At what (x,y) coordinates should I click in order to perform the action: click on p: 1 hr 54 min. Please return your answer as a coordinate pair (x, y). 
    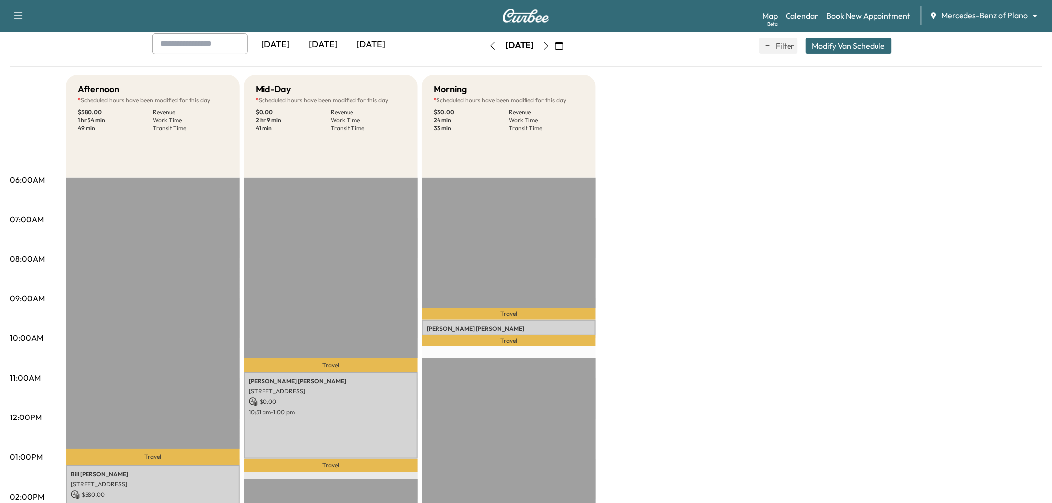
    Looking at the image, I should click on (115, 120).